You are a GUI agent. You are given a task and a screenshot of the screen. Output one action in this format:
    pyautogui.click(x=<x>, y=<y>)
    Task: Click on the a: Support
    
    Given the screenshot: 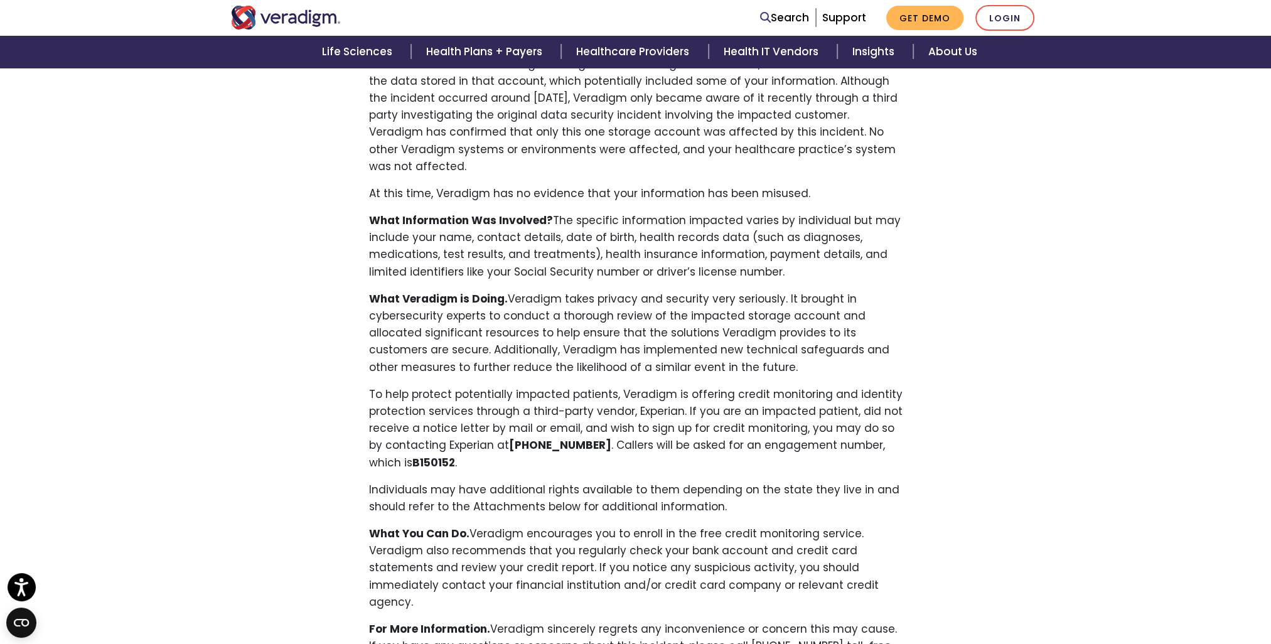 What is the action you would take?
    pyautogui.click(x=844, y=18)
    